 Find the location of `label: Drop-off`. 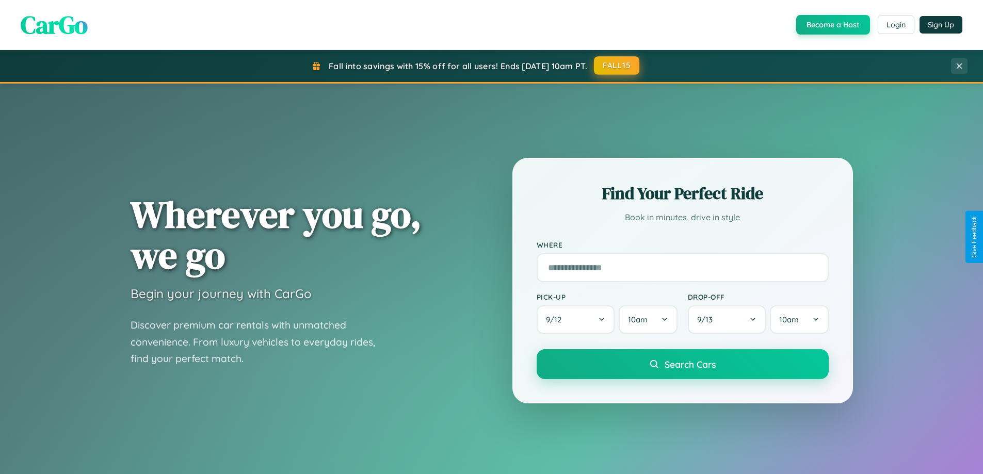

label: Drop-off is located at coordinates (758, 297).